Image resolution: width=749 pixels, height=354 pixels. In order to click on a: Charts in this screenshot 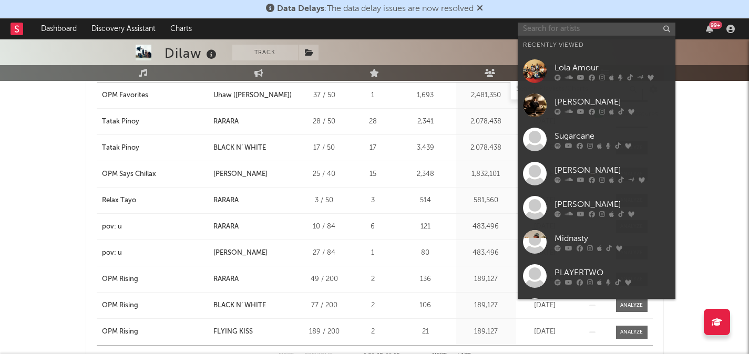, I will do `click(181, 29)`.